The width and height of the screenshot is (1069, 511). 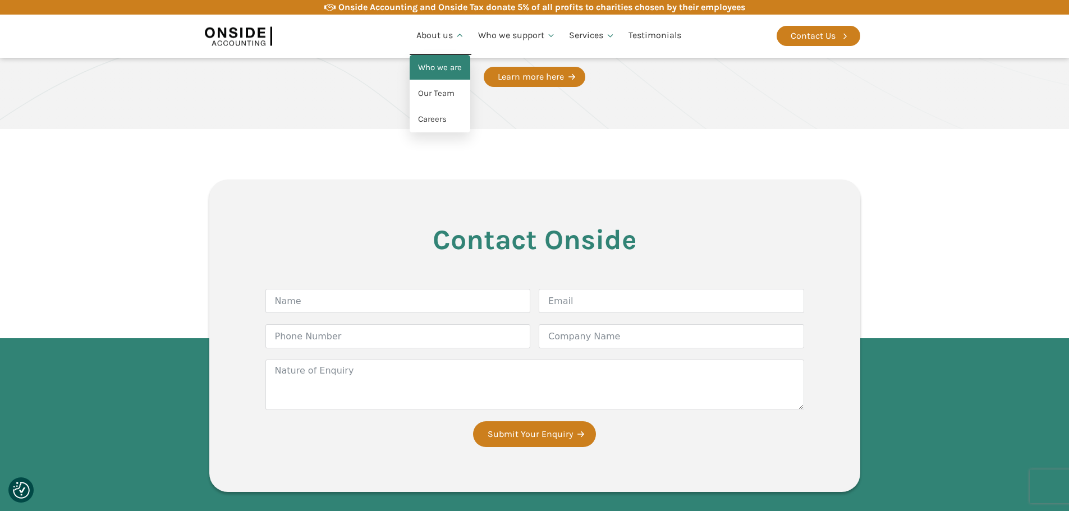 What do you see at coordinates (535, 240) in the screenshot?
I see `h3: Contact Onside` at bounding box center [535, 240].